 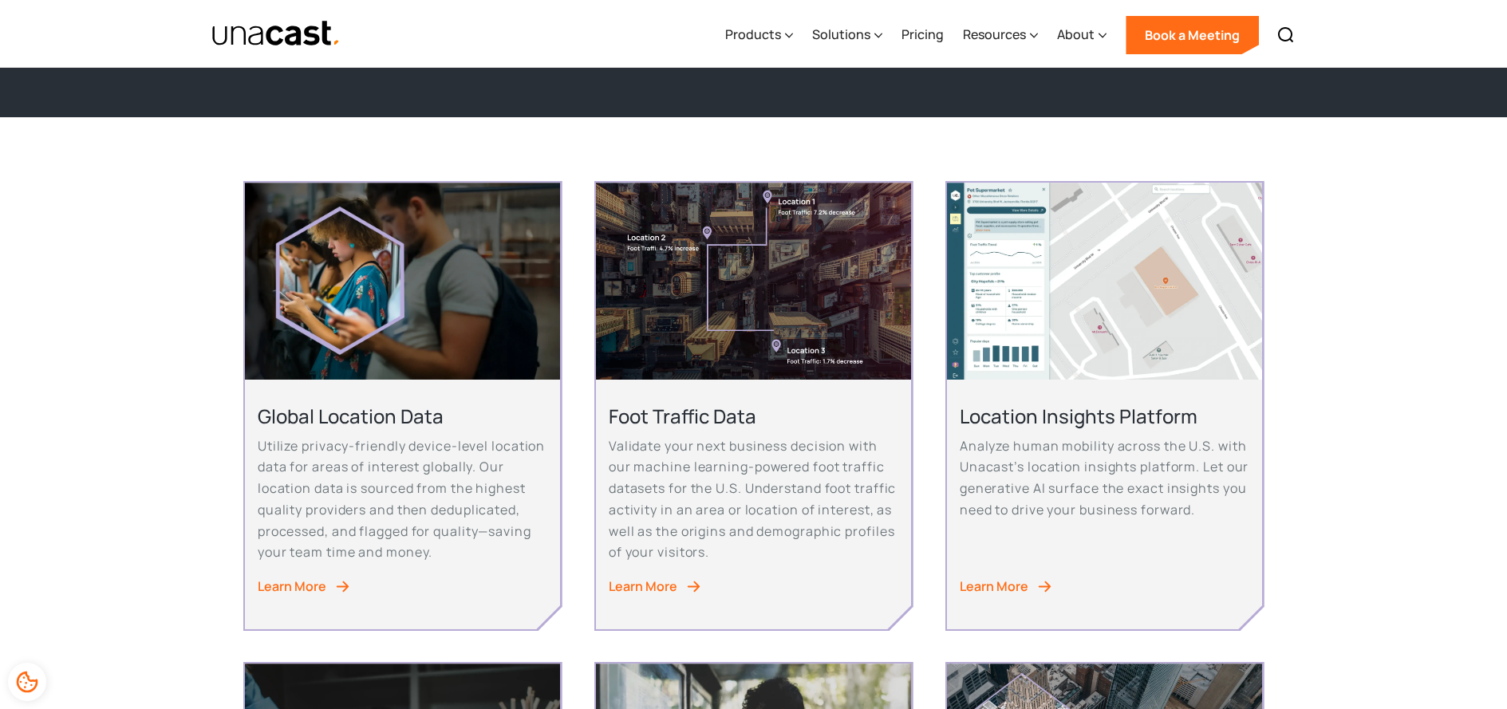 What do you see at coordinates (1286, 35) in the screenshot?
I see `img: Search icon` at bounding box center [1286, 35].